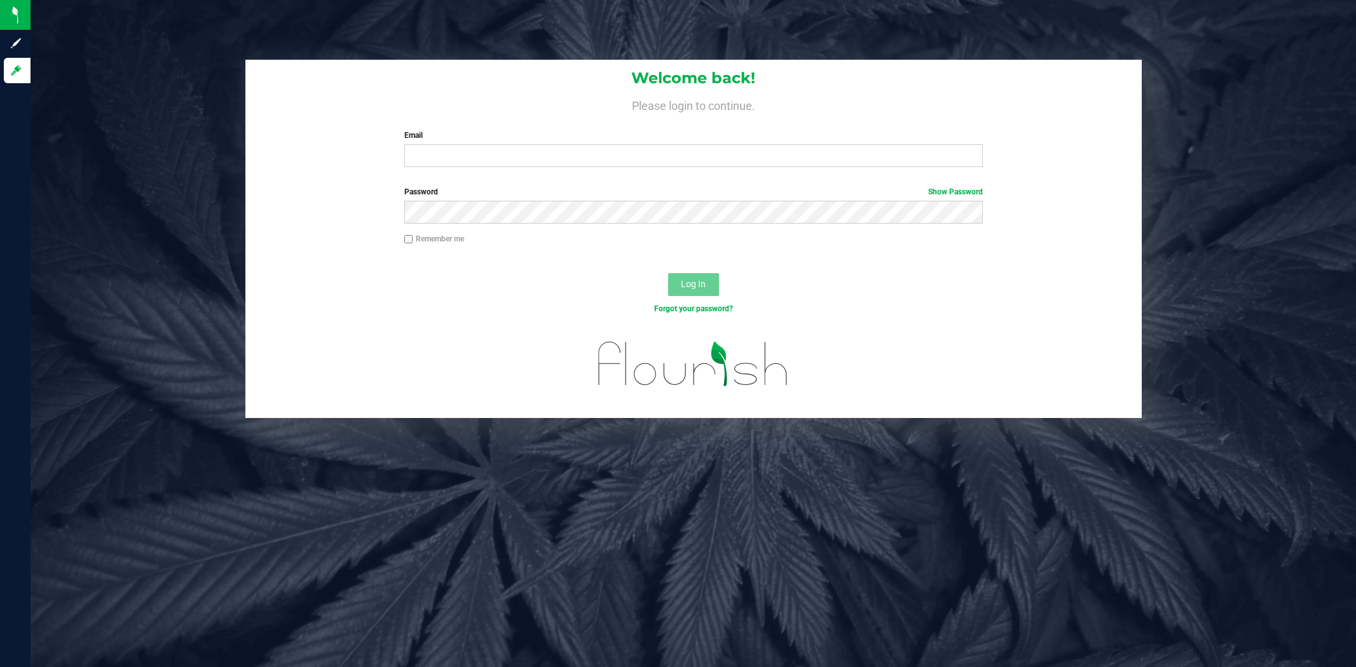 This screenshot has width=1356, height=667. Describe the element at coordinates (16, 71) in the screenshot. I see `inline-svg: Log in` at that location.